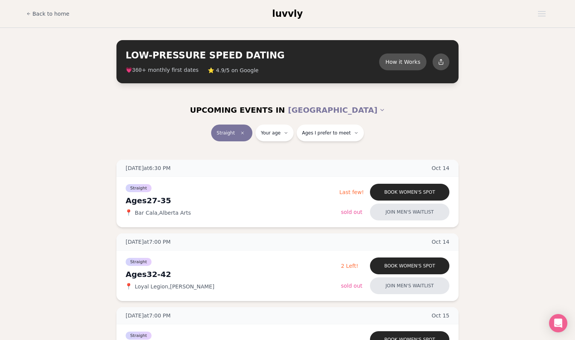 The image size is (575, 340). Describe the element at coordinates (48, 14) in the screenshot. I see `a: Back to home` at that location.